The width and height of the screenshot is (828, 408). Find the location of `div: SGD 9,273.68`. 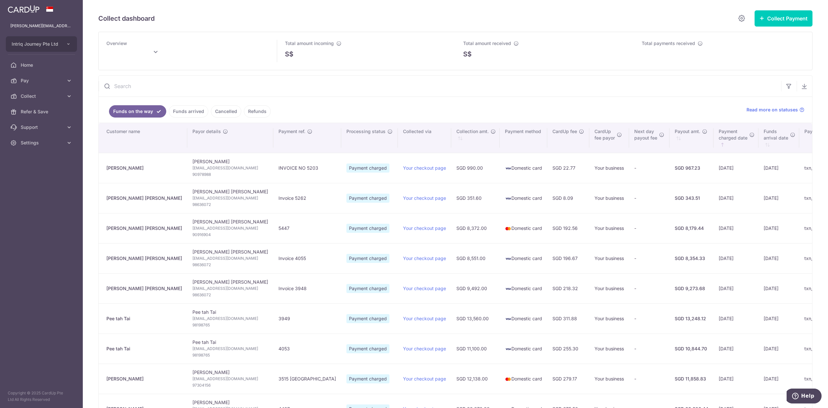

div: SGD 9,273.68 is located at coordinates (692, 288).